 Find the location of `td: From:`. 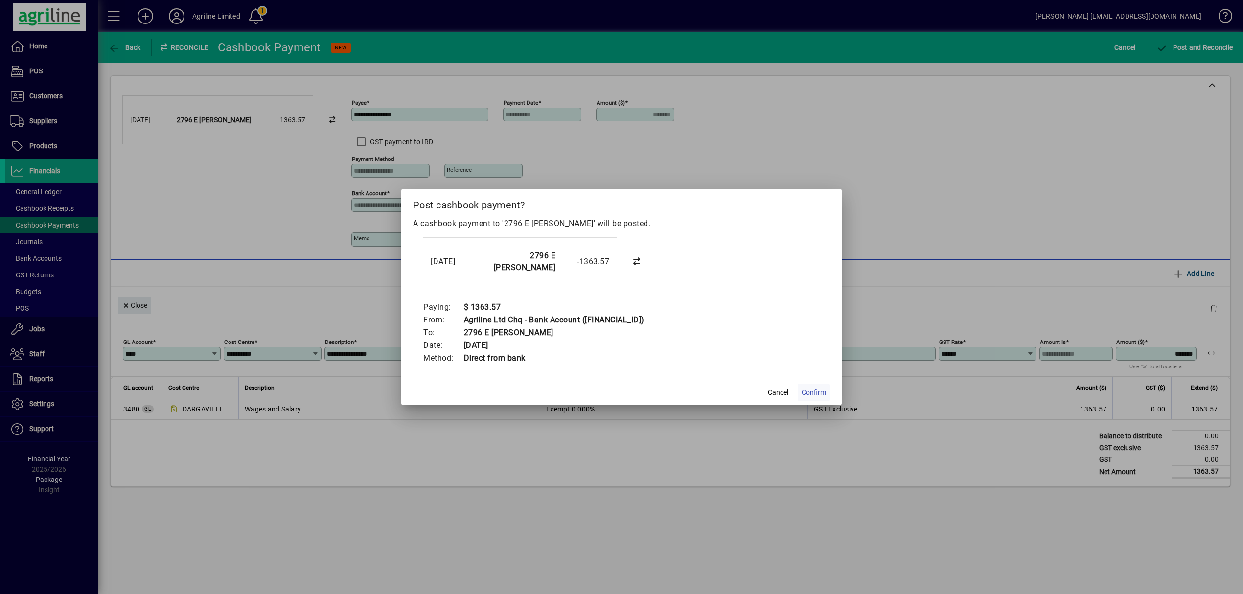

td: From: is located at coordinates (443, 320).